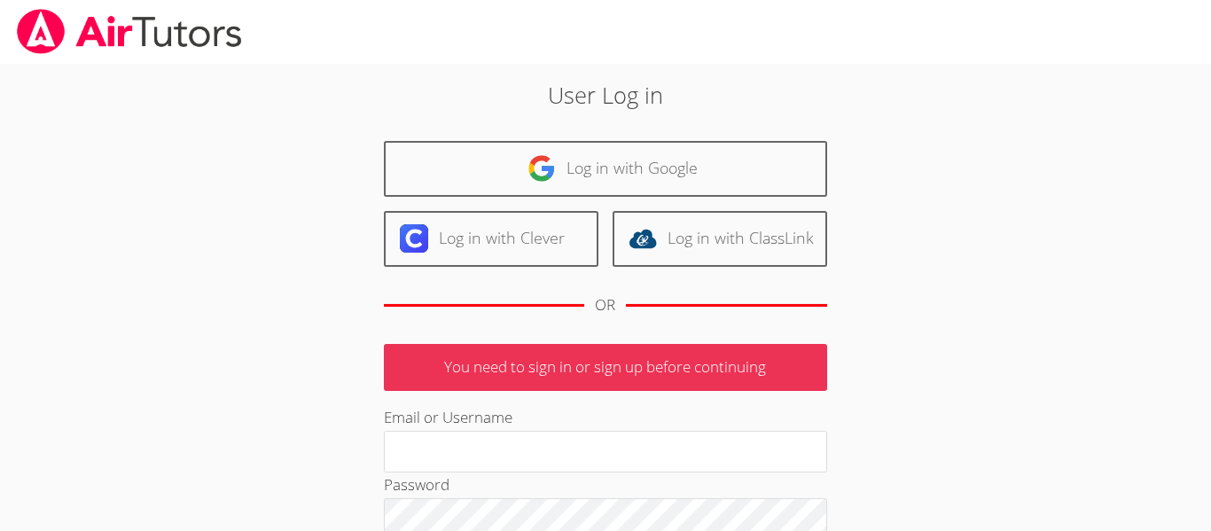 Image resolution: width=1211 pixels, height=531 pixels. Describe the element at coordinates (542, 169) in the screenshot. I see `img: google-logo-50288ca7cdecda66e5e0955fdab243c47b7ad437acaf1139b6f446037453330a.svg` at that location.